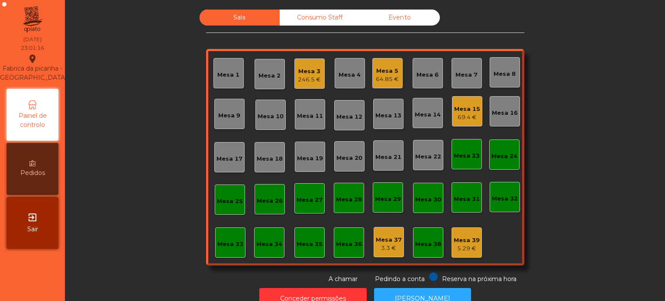  I want to click on div: Mesa 16, so click(505, 113).